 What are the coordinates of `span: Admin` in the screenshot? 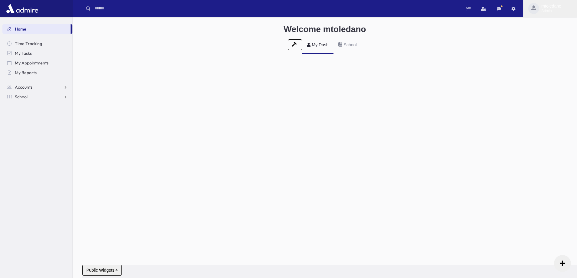 It's located at (550, 11).